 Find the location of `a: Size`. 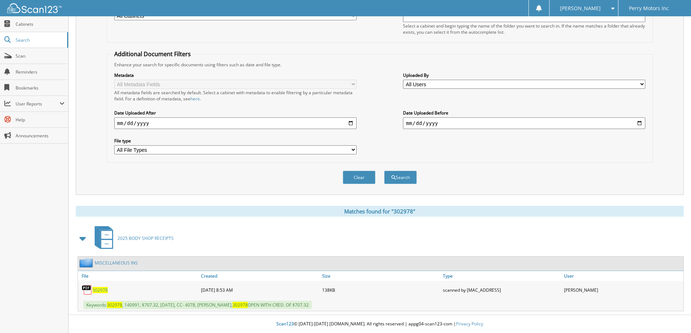

a: Size is located at coordinates (381, 276).